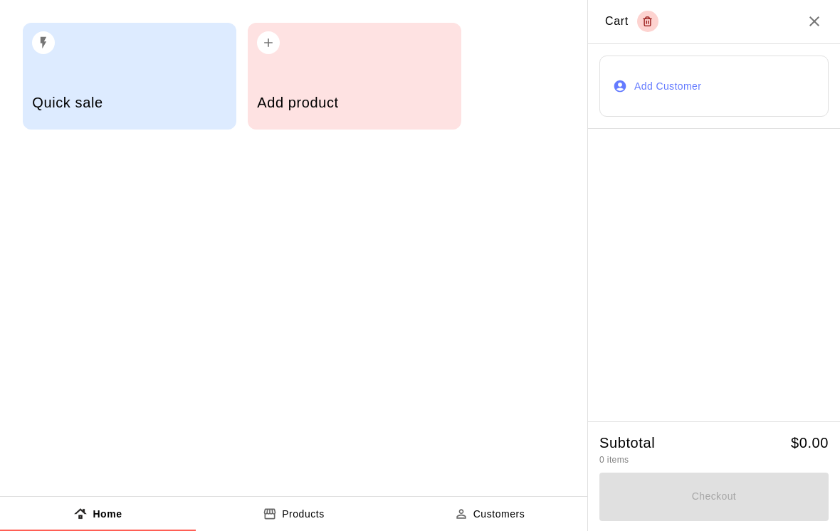  What do you see at coordinates (354, 103) in the screenshot?
I see `h5: Add product` at bounding box center [354, 103].